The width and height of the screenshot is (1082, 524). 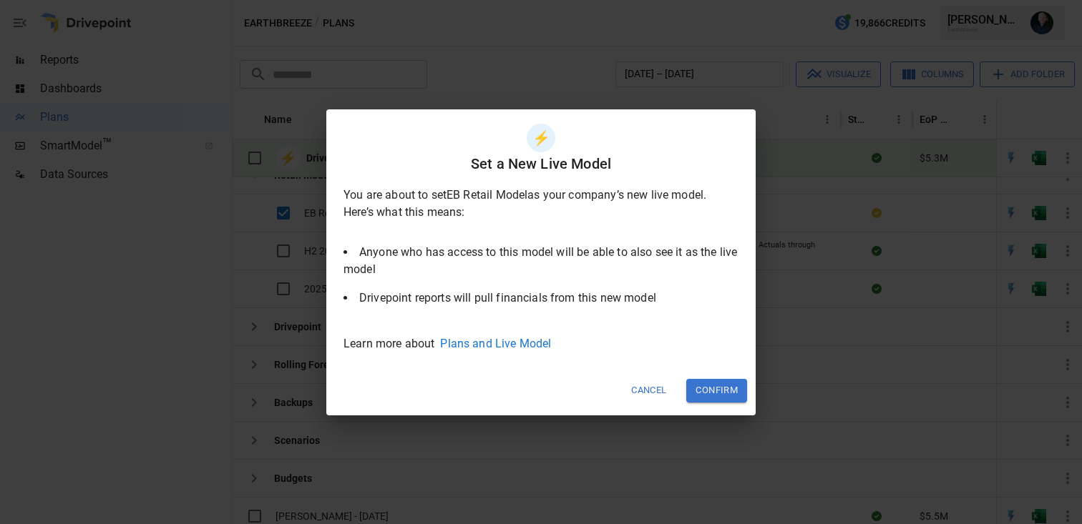 What do you see at coordinates (541, 261) in the screenshot?
I see `li: Anyone who has access to this model will be able to also see it as the live model` at bounding box center [541, 261].